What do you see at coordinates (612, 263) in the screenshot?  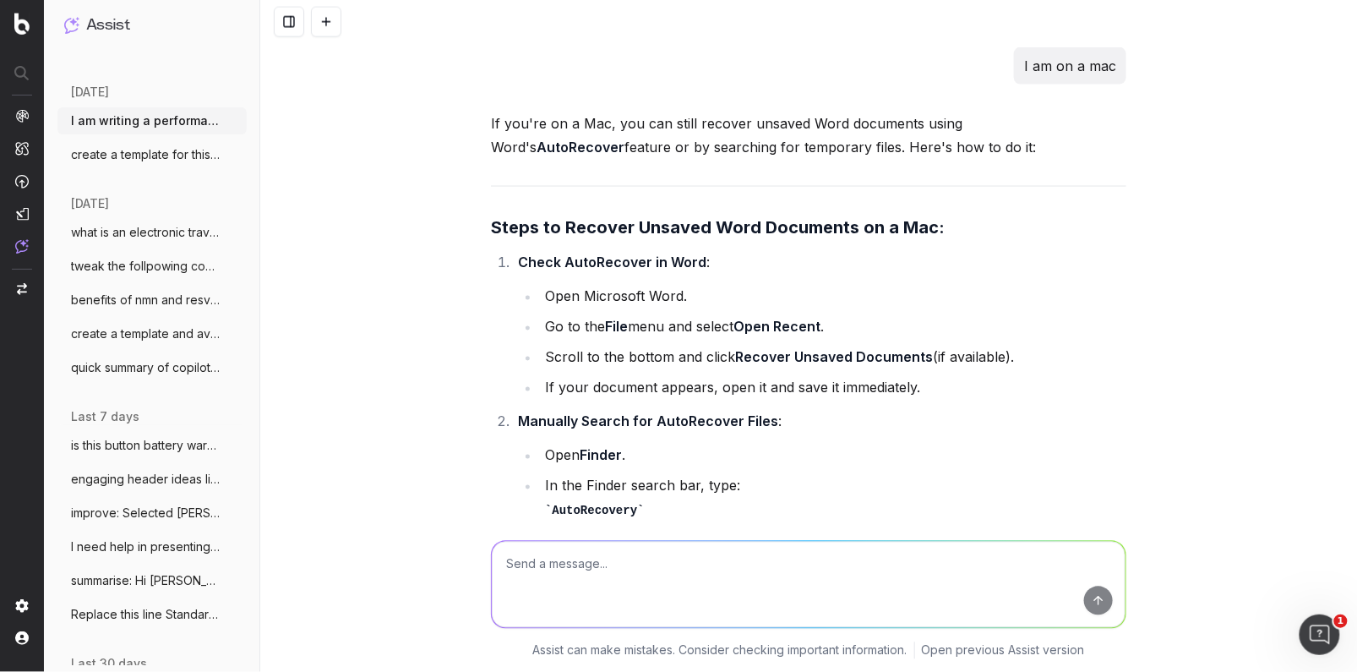 I see `strong: Check AutoRecover in Word` at bounding box center [612, 263].